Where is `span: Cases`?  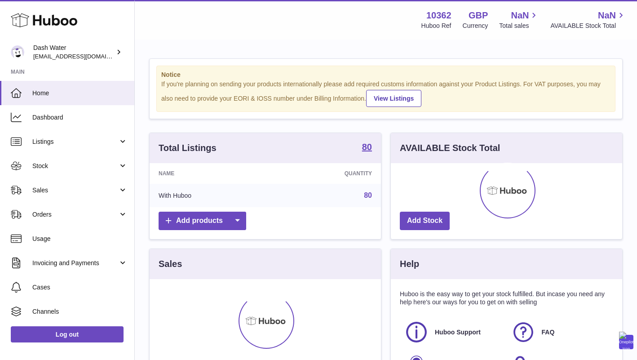
span: Cases is located at coordinates (80, 287).